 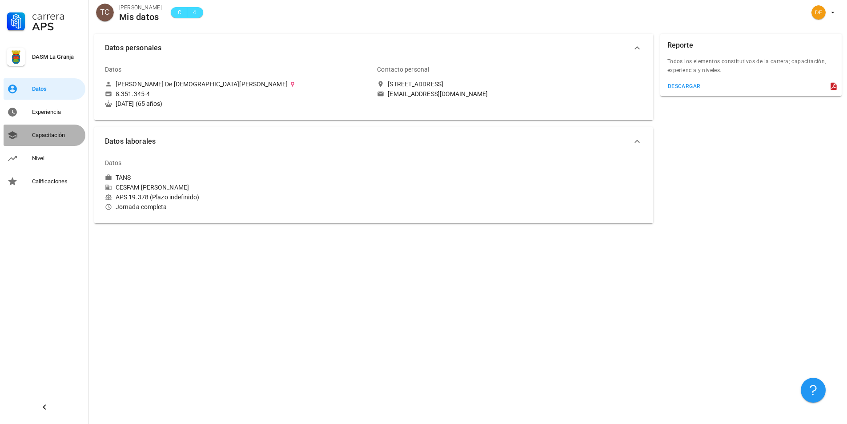 I want to click on span: 4, so click(x=194, y=12).